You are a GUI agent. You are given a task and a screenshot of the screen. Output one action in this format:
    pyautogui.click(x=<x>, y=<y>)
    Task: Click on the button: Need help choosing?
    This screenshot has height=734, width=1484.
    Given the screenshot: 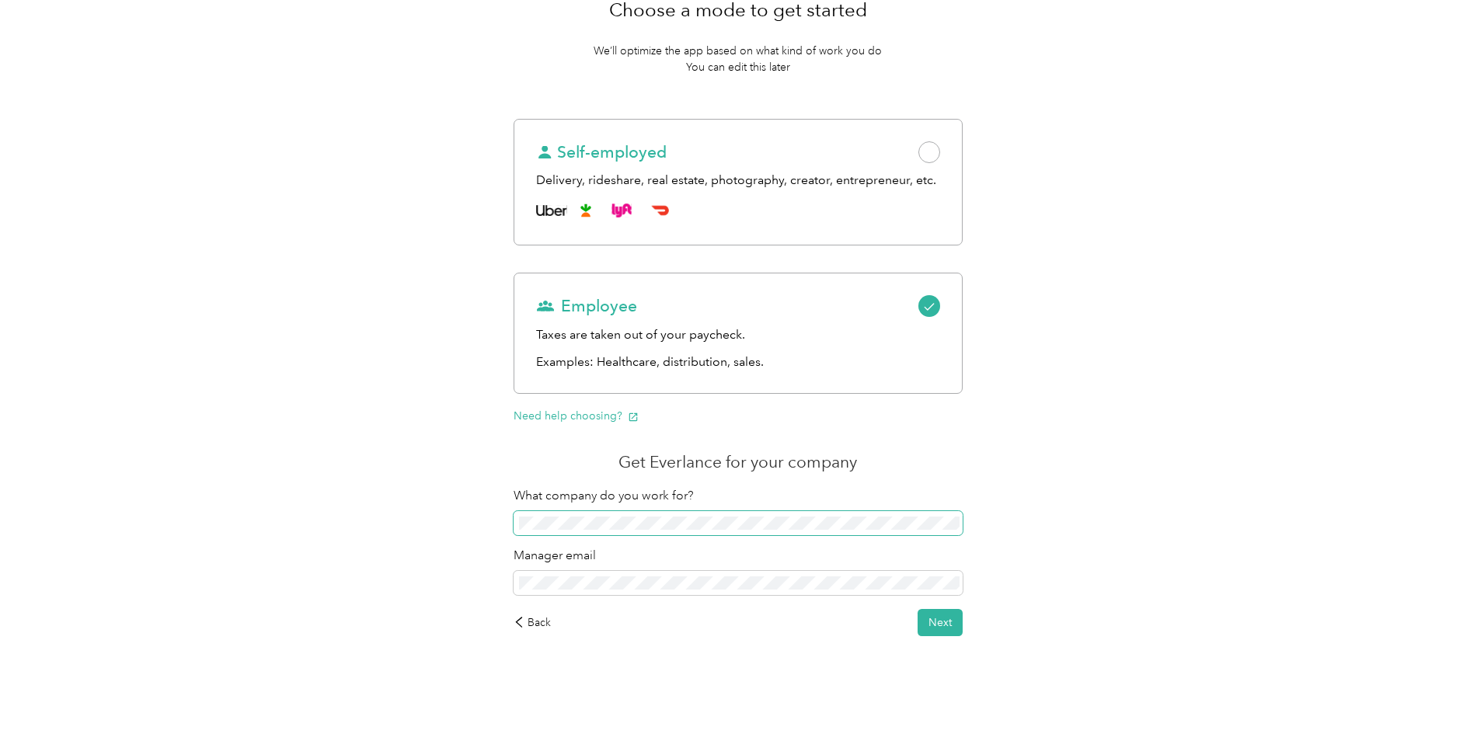 What is the action you would take?
    pyautogui.click(x=576, y=416)
    